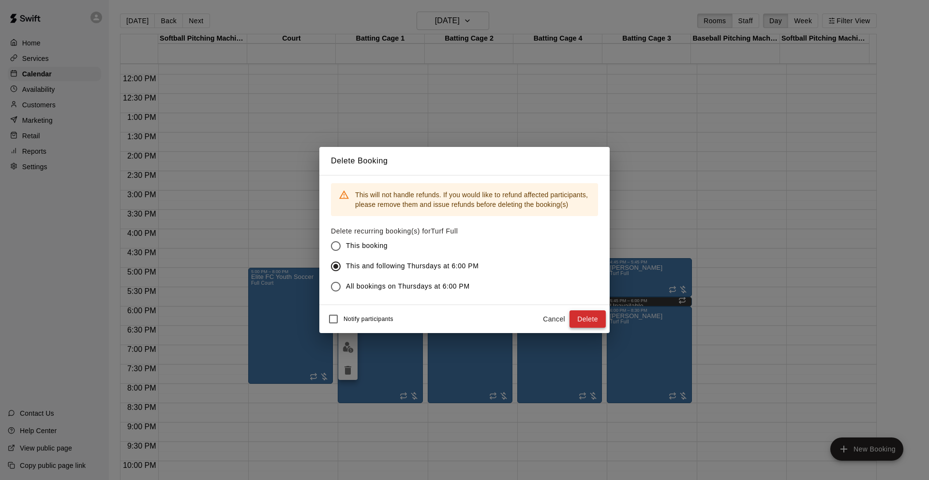 Image resolution: width=929 pixels, height=480 pixels. I want to click on button: Cancel, so click(554, 319).